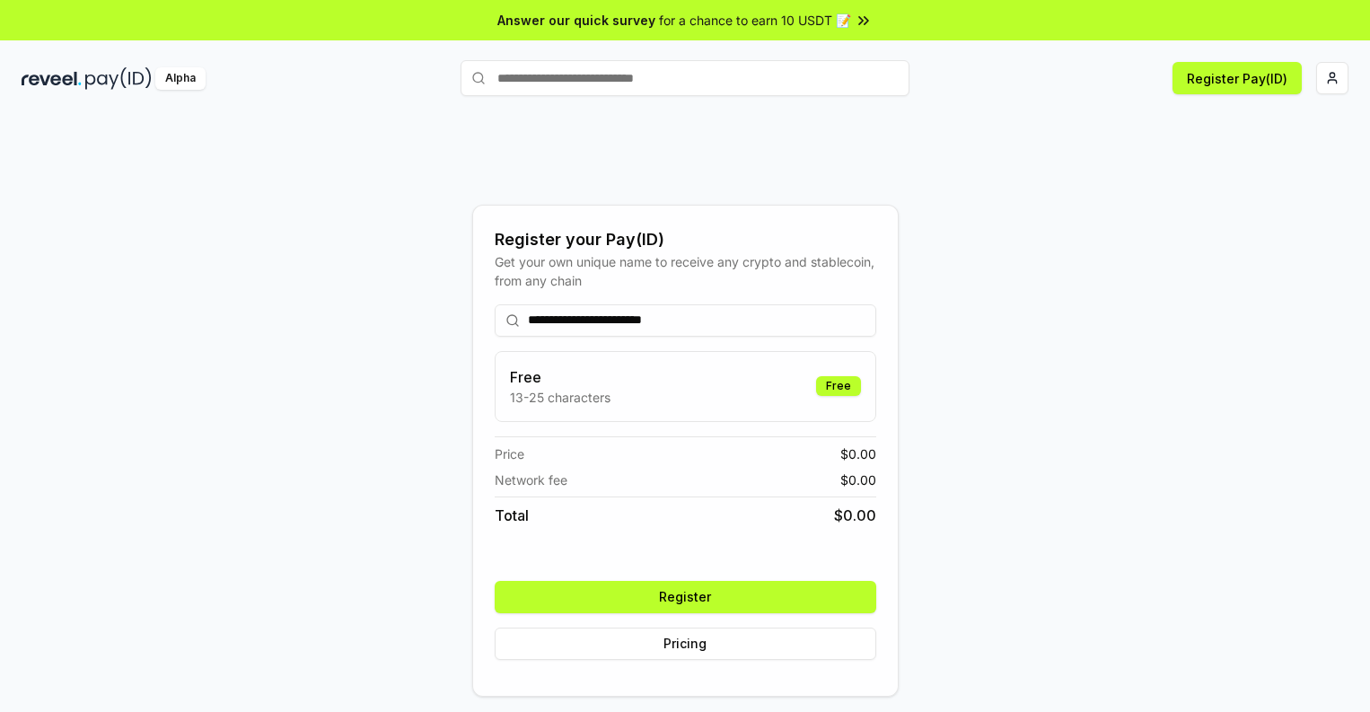  I want to click on img: reveel_dark, so click(51, 78).